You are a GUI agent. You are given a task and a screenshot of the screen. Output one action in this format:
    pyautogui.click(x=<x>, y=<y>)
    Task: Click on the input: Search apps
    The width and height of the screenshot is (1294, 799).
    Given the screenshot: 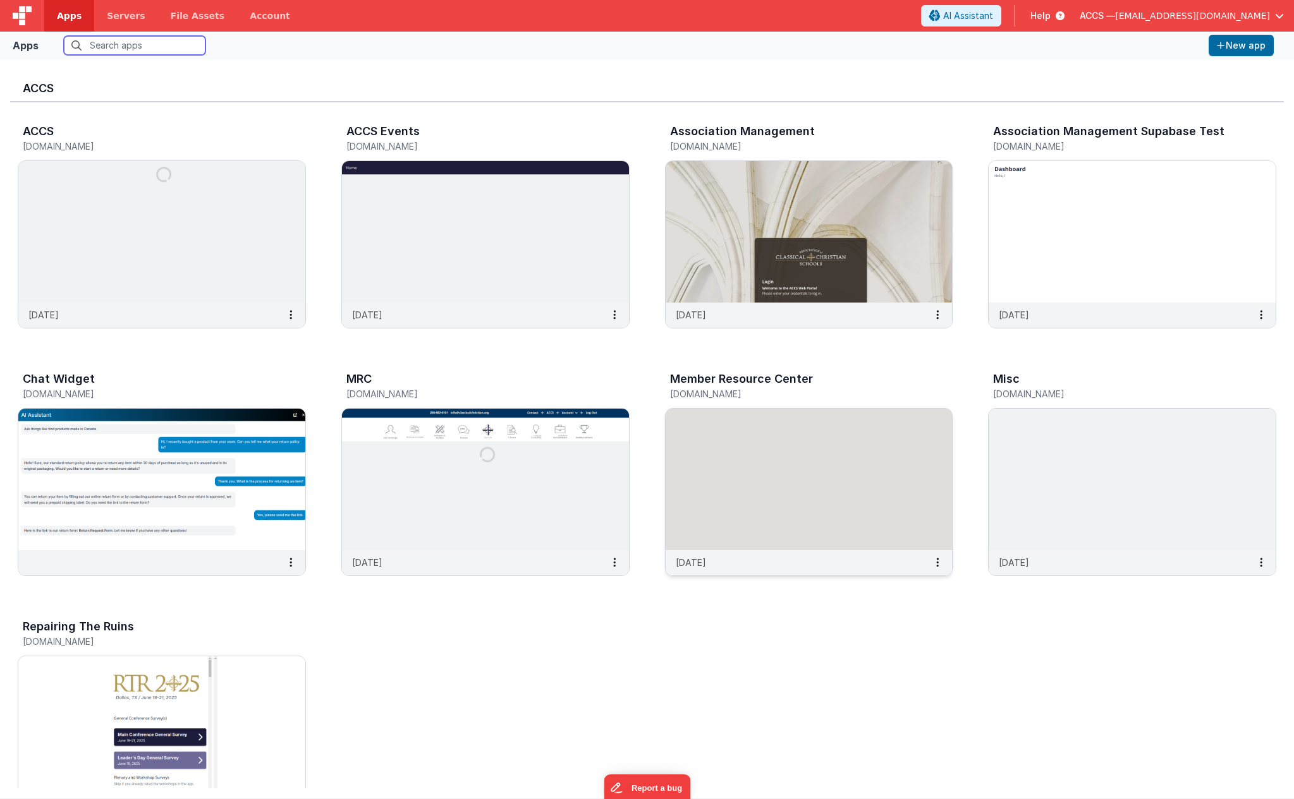 What is the action you would take?
    pyautogui.click(x=135, y=46)
    